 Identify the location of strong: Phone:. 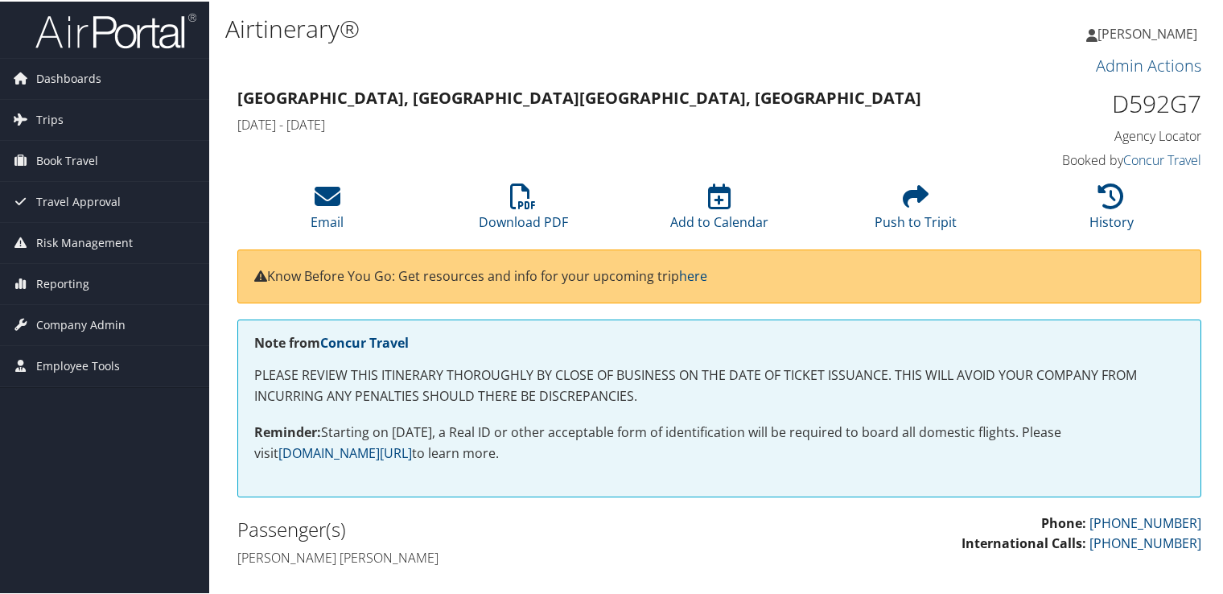
(1064, 521).